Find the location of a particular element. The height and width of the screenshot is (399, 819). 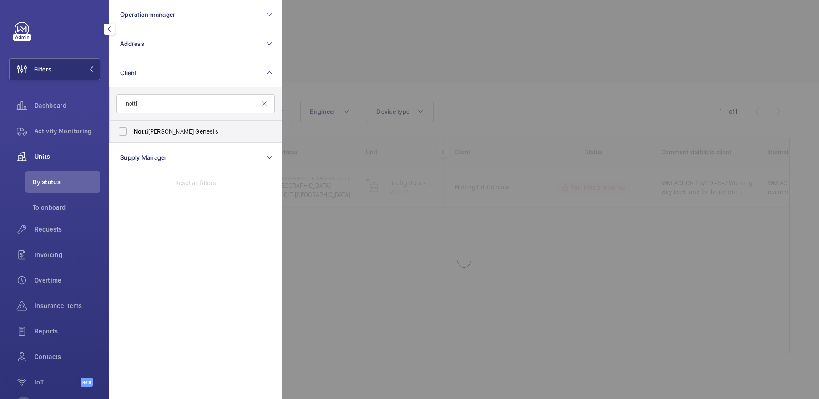

span: Beta is located at coordinates (86, 382).